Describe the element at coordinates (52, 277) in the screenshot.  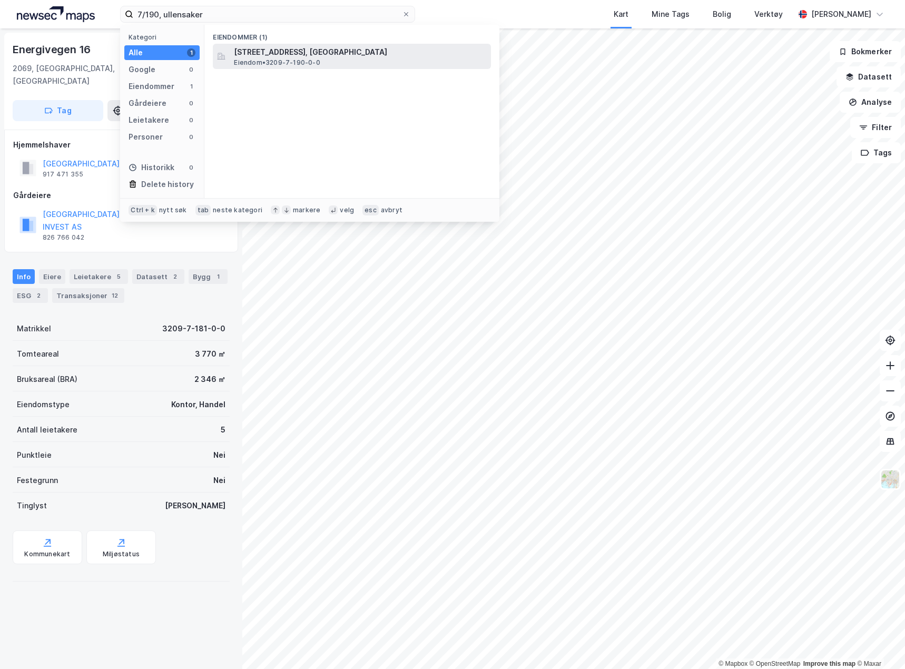
I see `div: Eiere` at that location.